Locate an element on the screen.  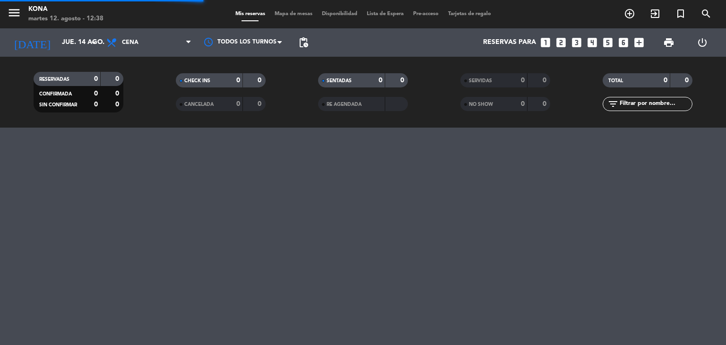
div: Kona is located at coordinates (66, 9).